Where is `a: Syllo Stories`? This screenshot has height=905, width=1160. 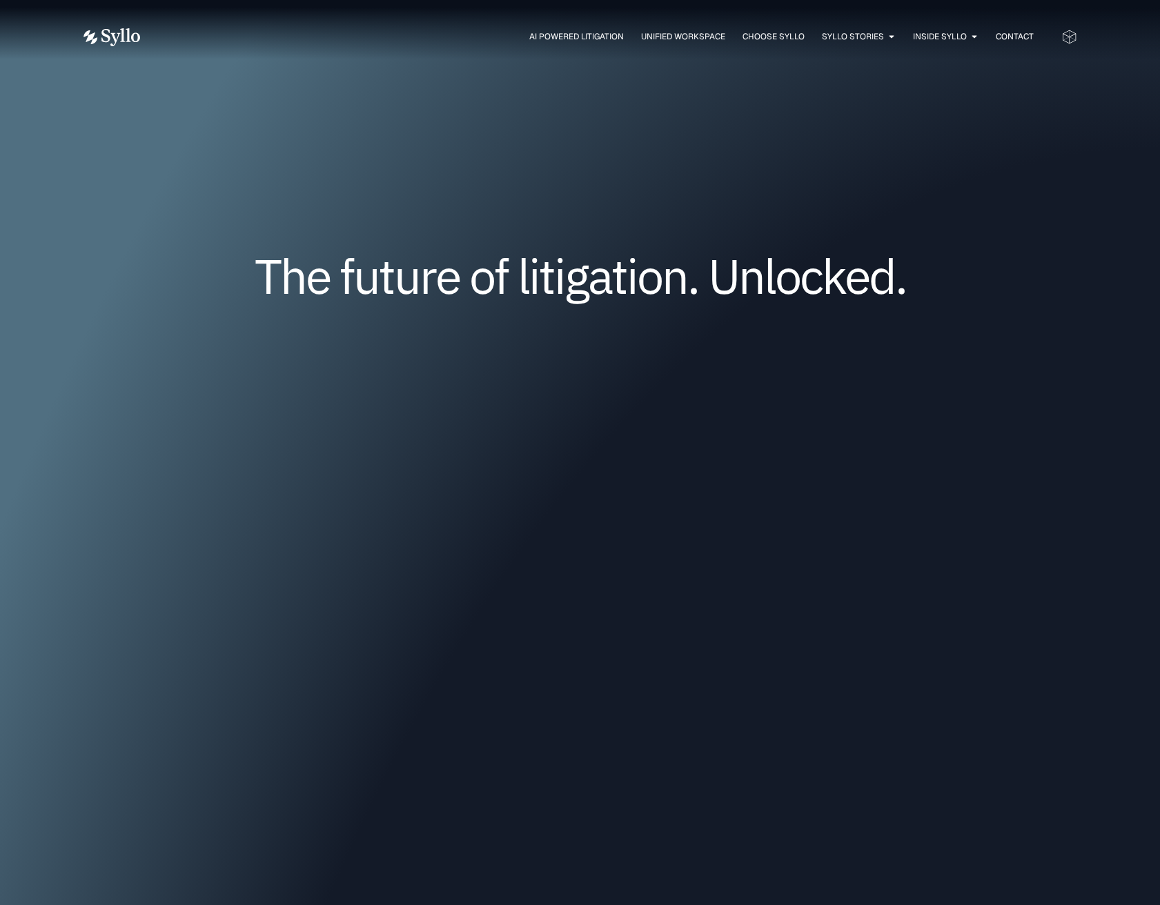
a: Syllo Stories is located at coordinates (853, 37).